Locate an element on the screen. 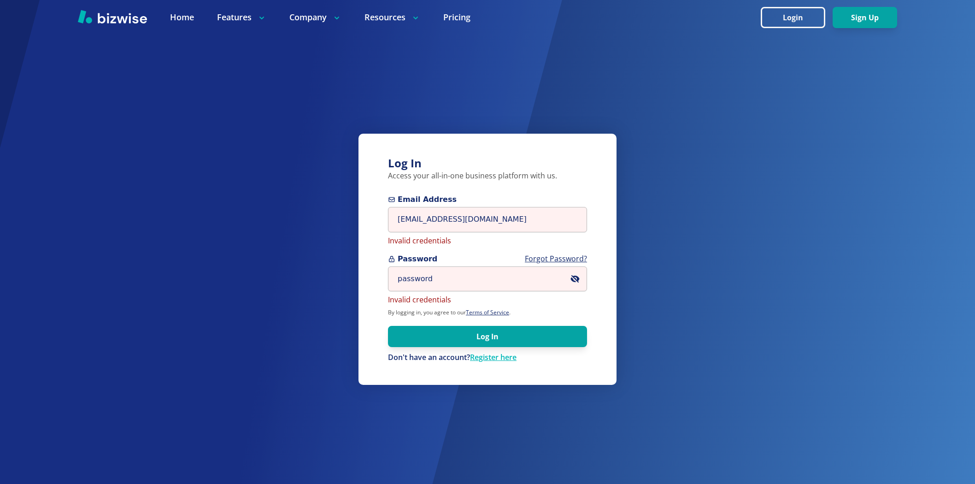 The image size is (975, 484). p: Features is located at coordinates (241, 17).